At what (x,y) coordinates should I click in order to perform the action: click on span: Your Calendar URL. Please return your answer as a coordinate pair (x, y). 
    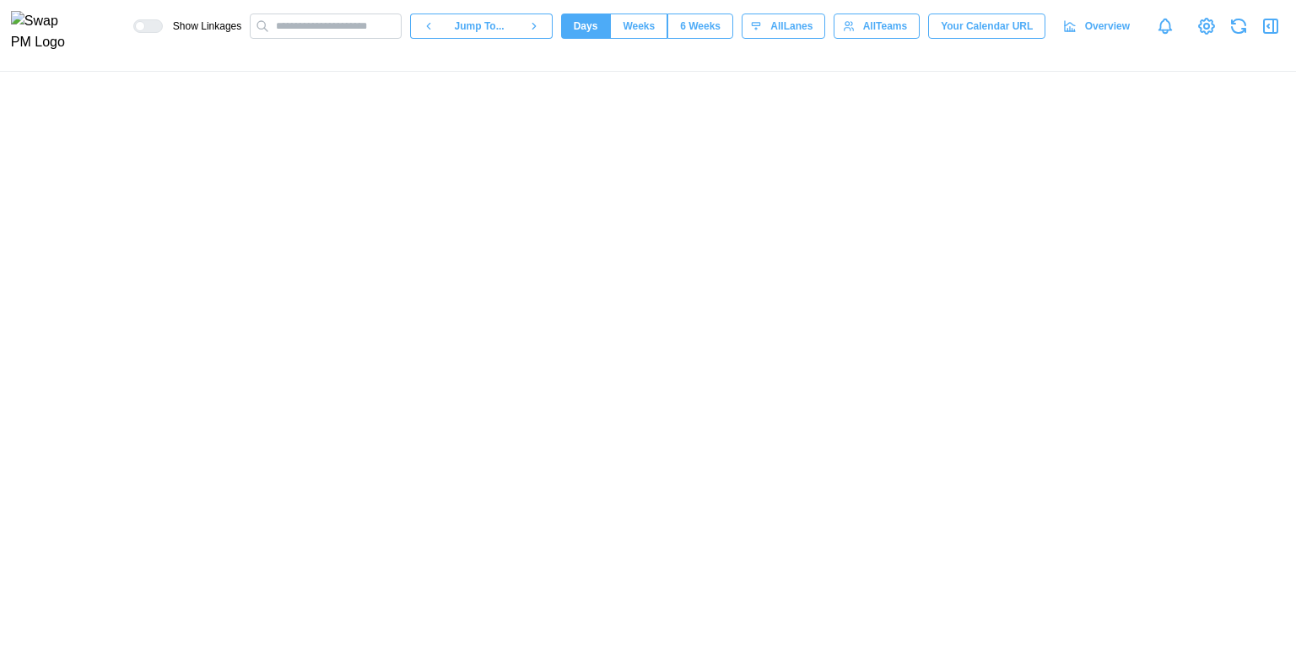
    Looking at the image, I should click on (986, 26).